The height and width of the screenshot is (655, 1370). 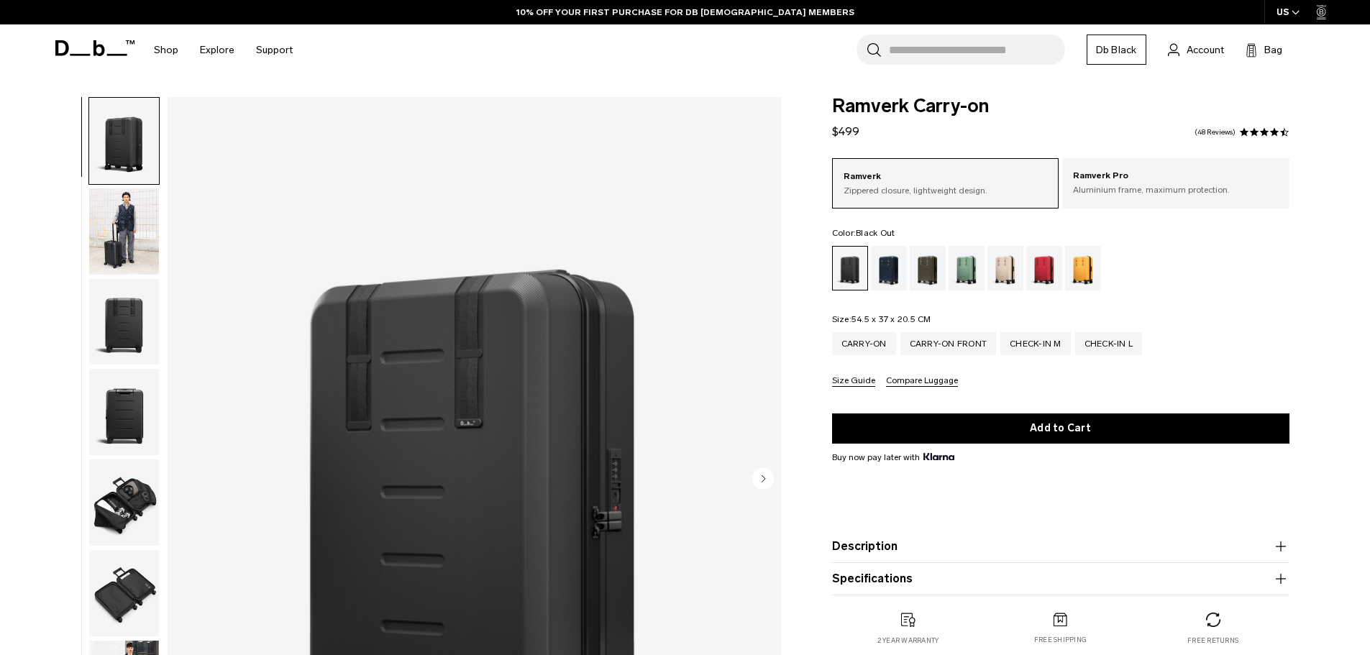 I want to click on span: 54.5 x 37 x 20.5 CM, so click(x=891, y=319).